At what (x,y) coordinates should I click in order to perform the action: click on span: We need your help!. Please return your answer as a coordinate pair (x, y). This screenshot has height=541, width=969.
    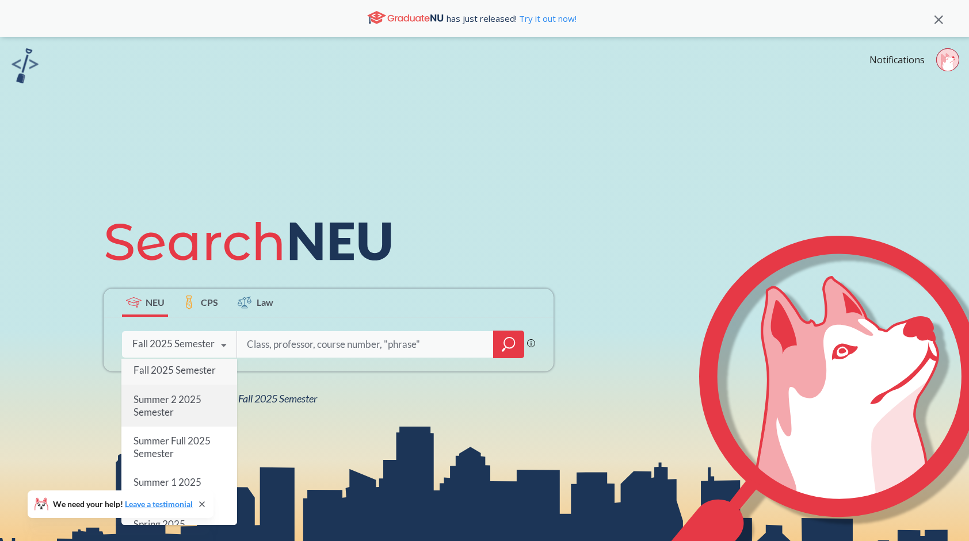
    Looking at the image, I should click on (123, 505).